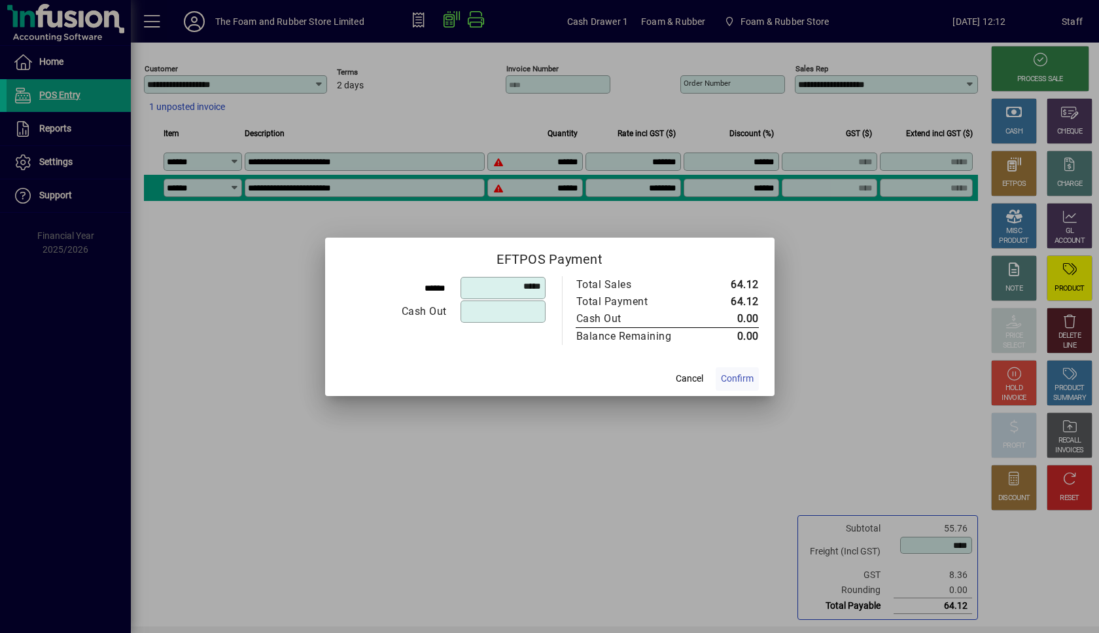 The height and width of the screenshot is (633, 1099). I want to click on button: Cancel, so click(690, 379).